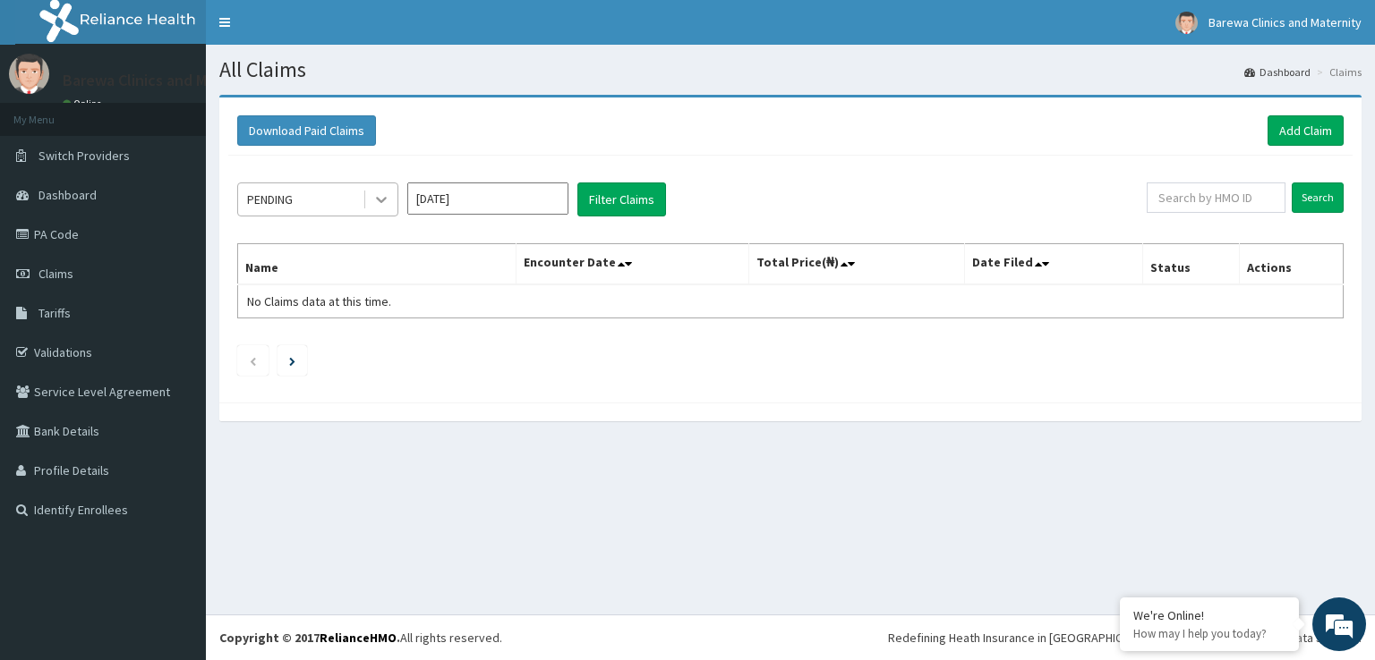 Image resolution: width=1375 pixels, height=660 pixels. Describe the element at coordinates (252, 361) in the screenshot. I see `a: Previous page` at that location.